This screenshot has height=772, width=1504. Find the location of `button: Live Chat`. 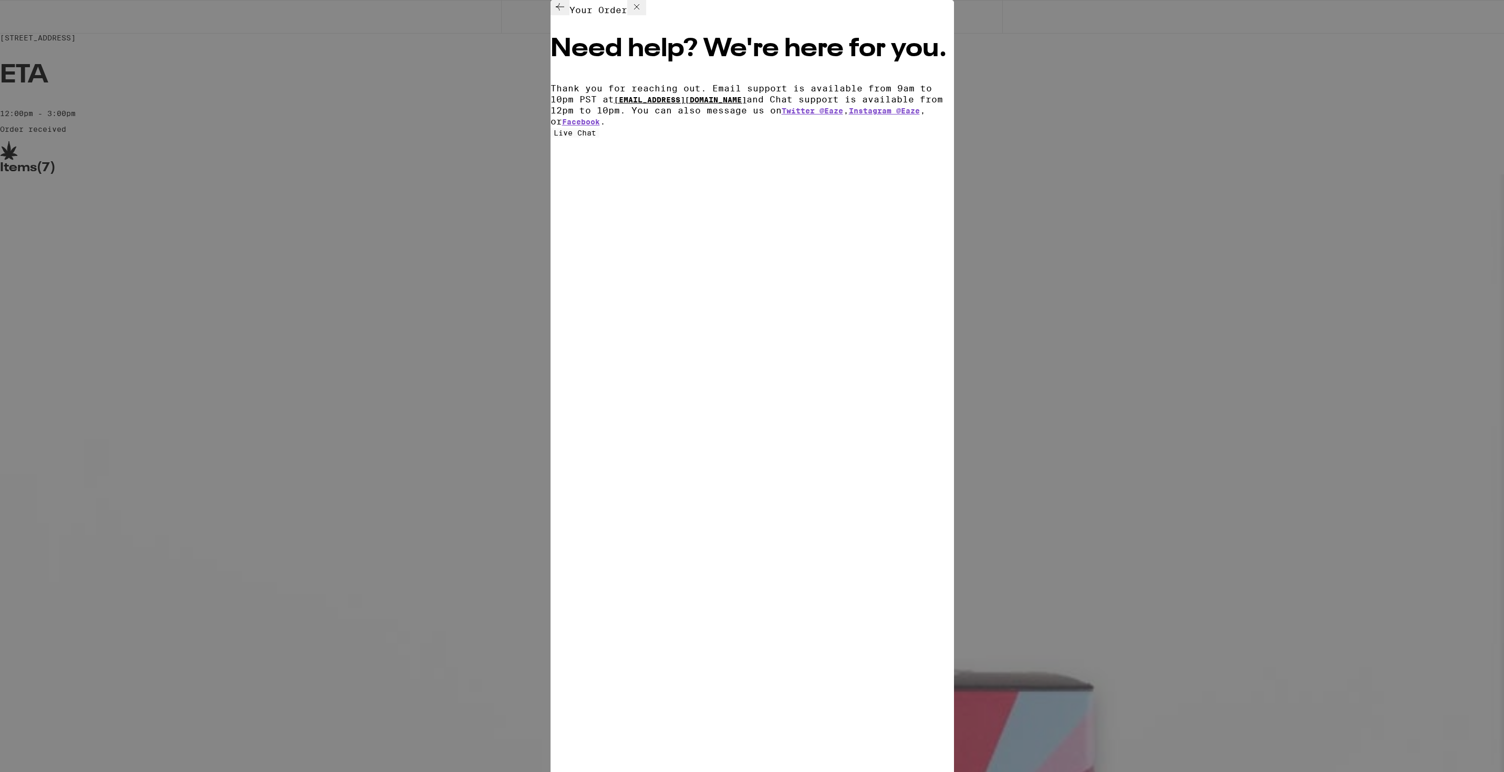

button: Live Chat is located at coordinates (575, 133).